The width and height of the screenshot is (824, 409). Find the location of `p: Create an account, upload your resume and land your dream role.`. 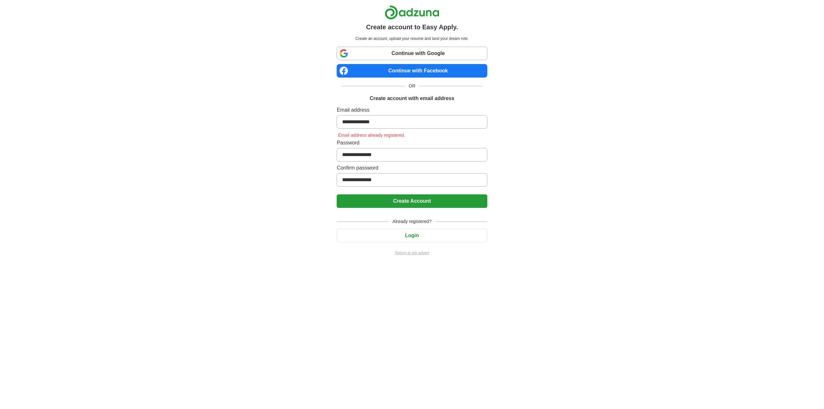

p: Create an account, upload your resume and land your dream role. is located at coordinates (412, 39).